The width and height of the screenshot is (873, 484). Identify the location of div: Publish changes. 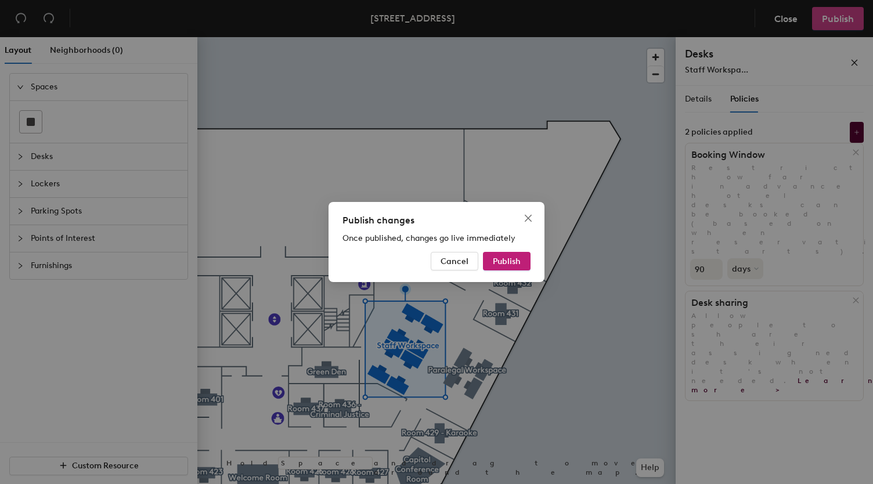
(436, 220).